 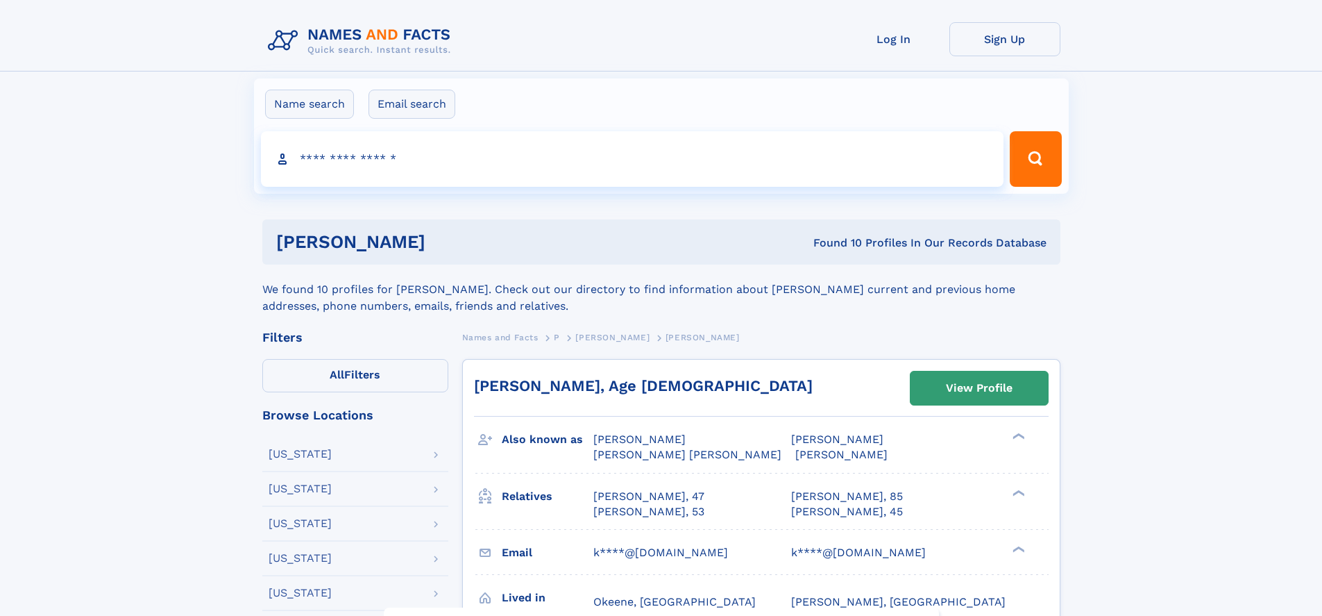 What do you see at coordinates (548, 439) in the screenshot?
I see `h3: Also known as` at bounding box center [548, 439].